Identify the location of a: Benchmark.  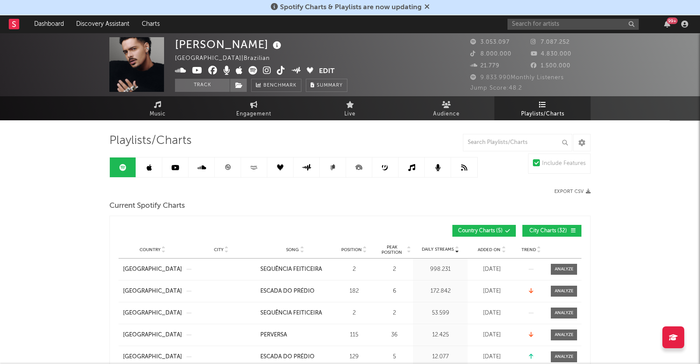
(276, 85).